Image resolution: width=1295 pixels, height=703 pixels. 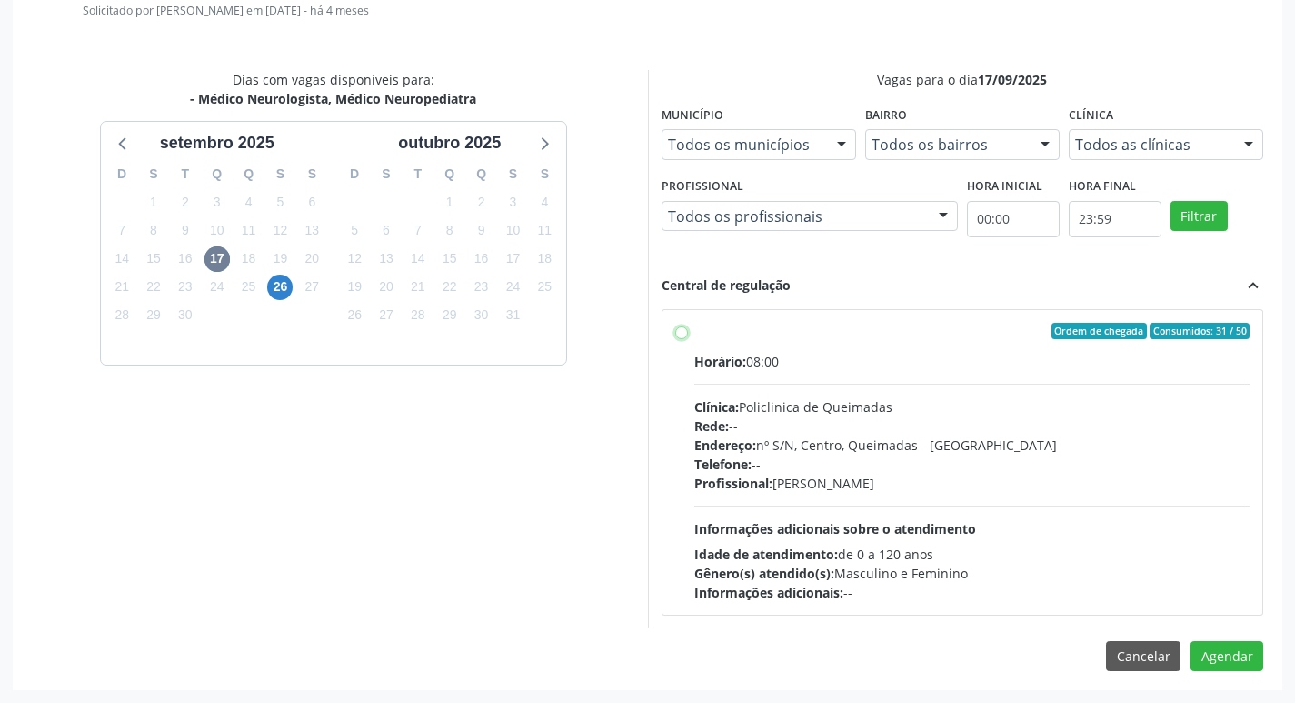 What do you see at coordinates (122, 259) in the screenshot?
I see `span: domingo, 14 de setembro de 2025` at bounding box center [122, 259].